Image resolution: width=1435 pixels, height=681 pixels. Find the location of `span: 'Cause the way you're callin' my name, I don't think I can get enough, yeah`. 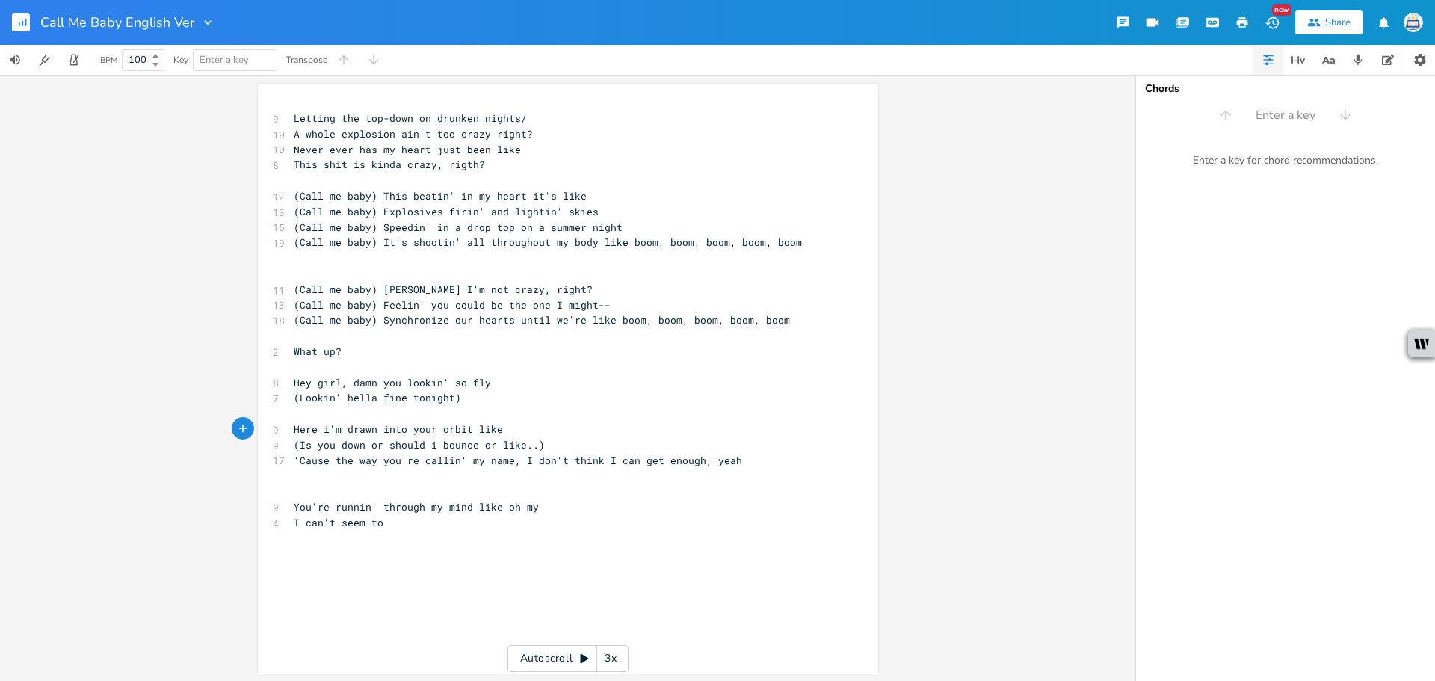

span: 'Cause the way you're callin' my name, I don't think I can get enough, yeah is located at coordinates (518, 461).